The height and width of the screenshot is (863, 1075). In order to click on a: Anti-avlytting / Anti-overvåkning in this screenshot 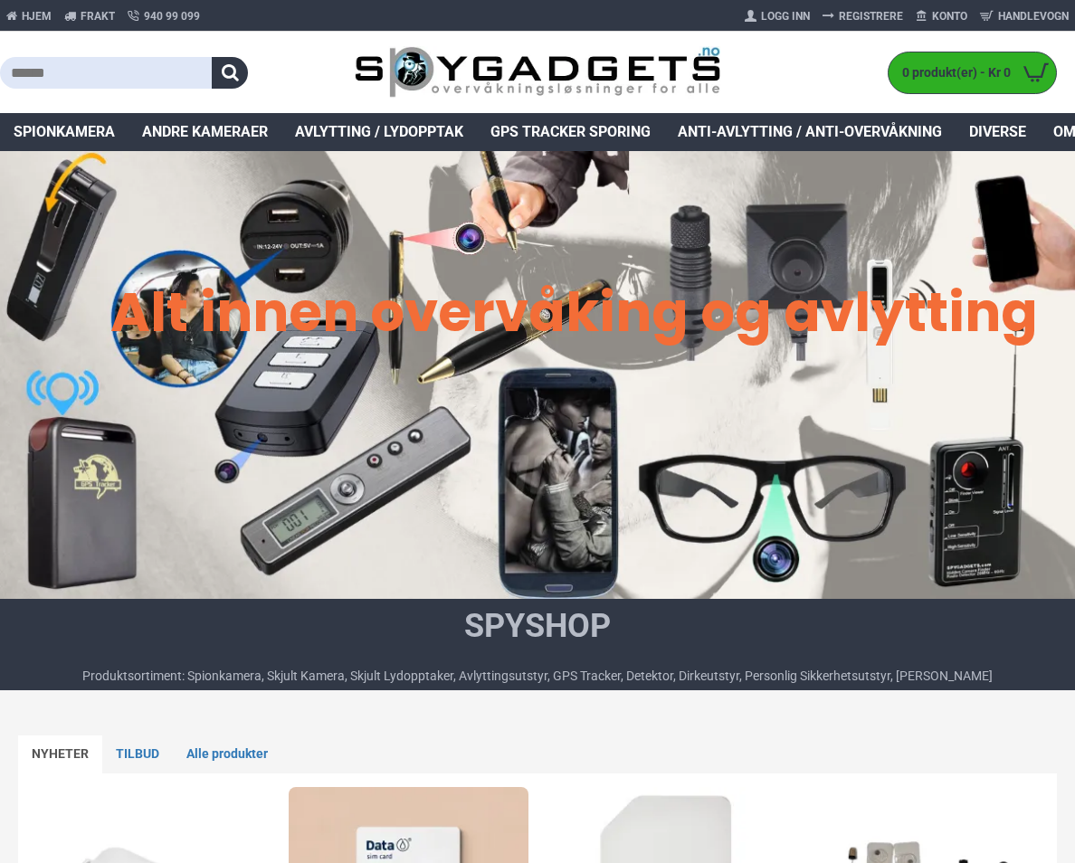, I will do `click(810, 132)`.